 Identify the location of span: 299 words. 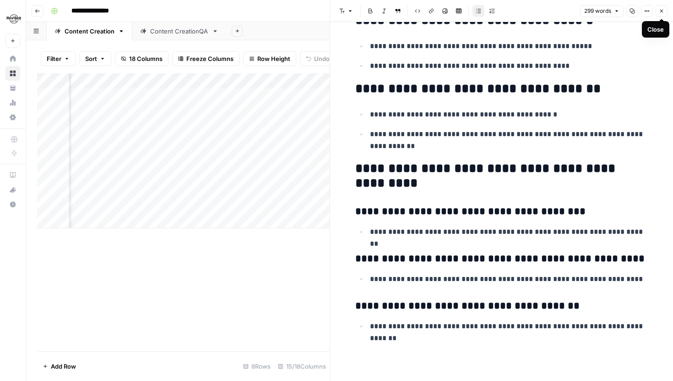
(598, 11).